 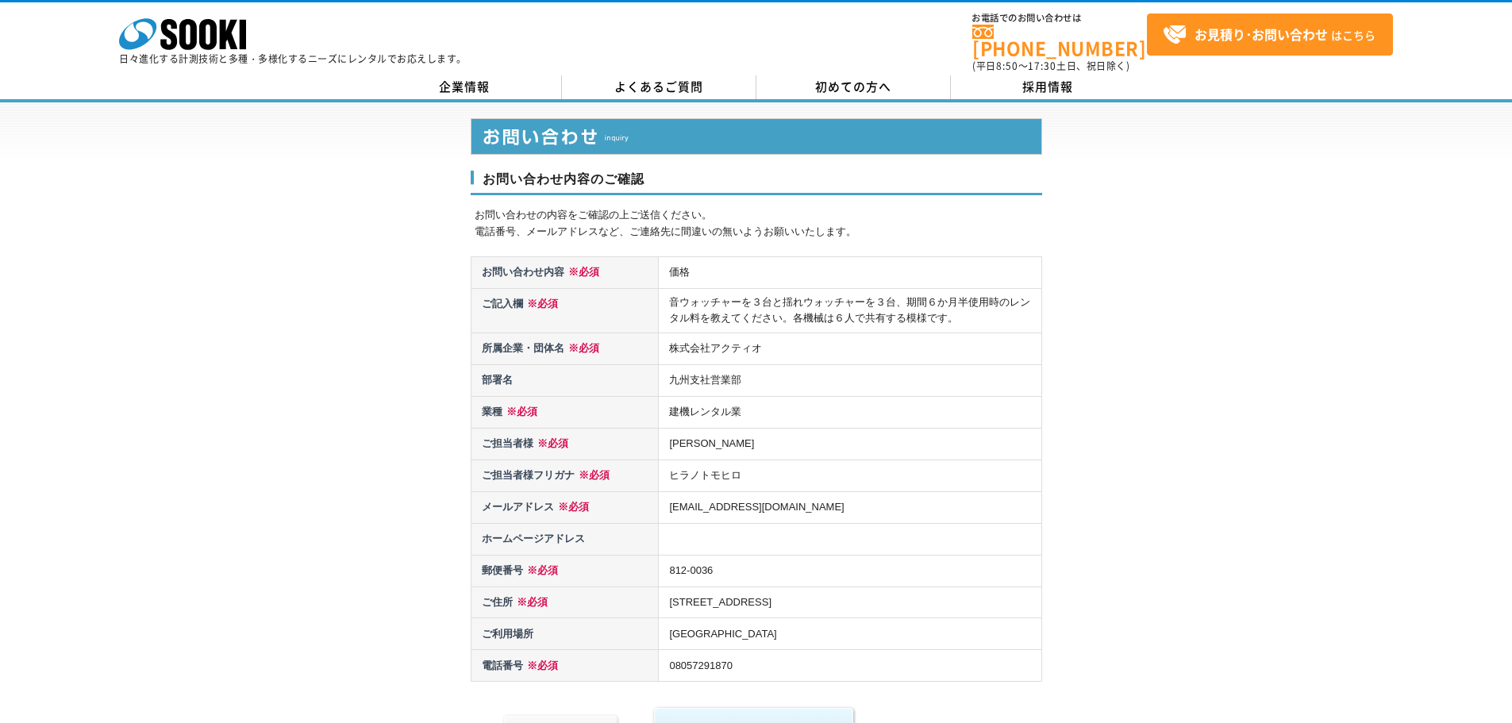 What do you see at coordinates (464, 87) in the screenshot?
I see `a: 企業情報` at bounding box center [464, 87].